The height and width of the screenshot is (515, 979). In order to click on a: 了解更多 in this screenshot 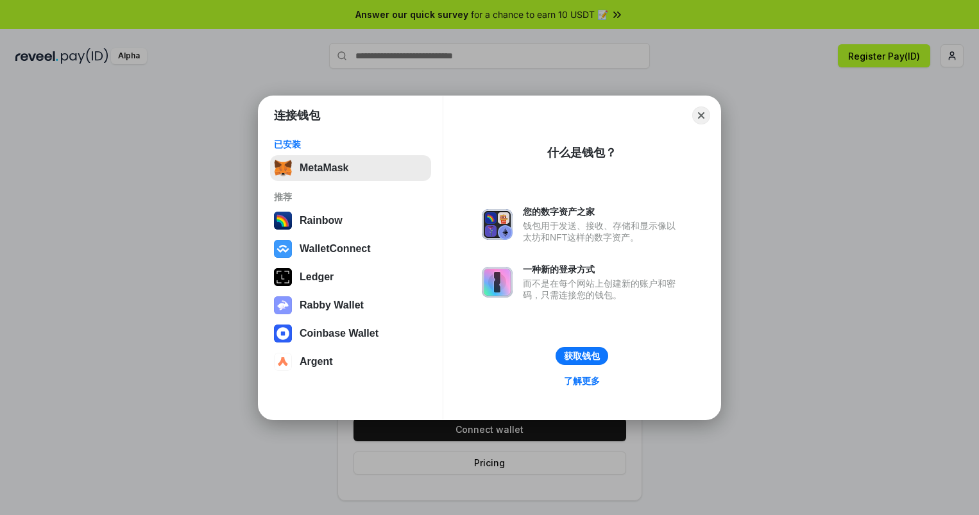, I will do `click(582, 381)`.